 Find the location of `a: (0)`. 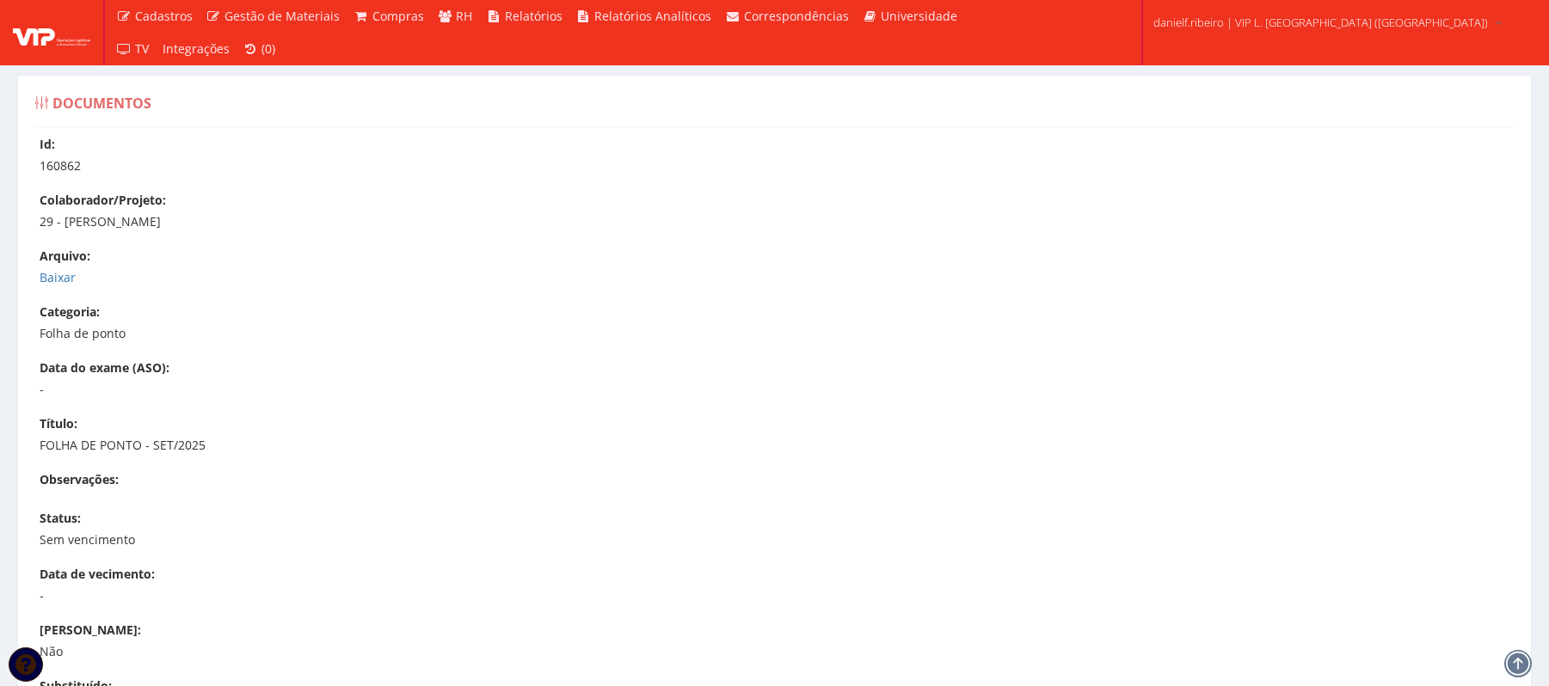

a: (0) is located at coordinates (260, 49).